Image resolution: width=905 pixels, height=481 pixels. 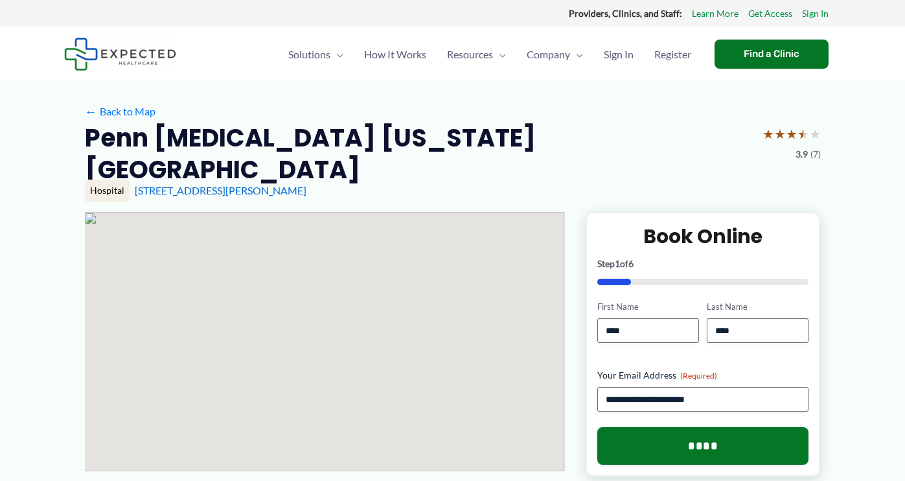 I want to click on span: Solutions, so click(x=309, y=54).